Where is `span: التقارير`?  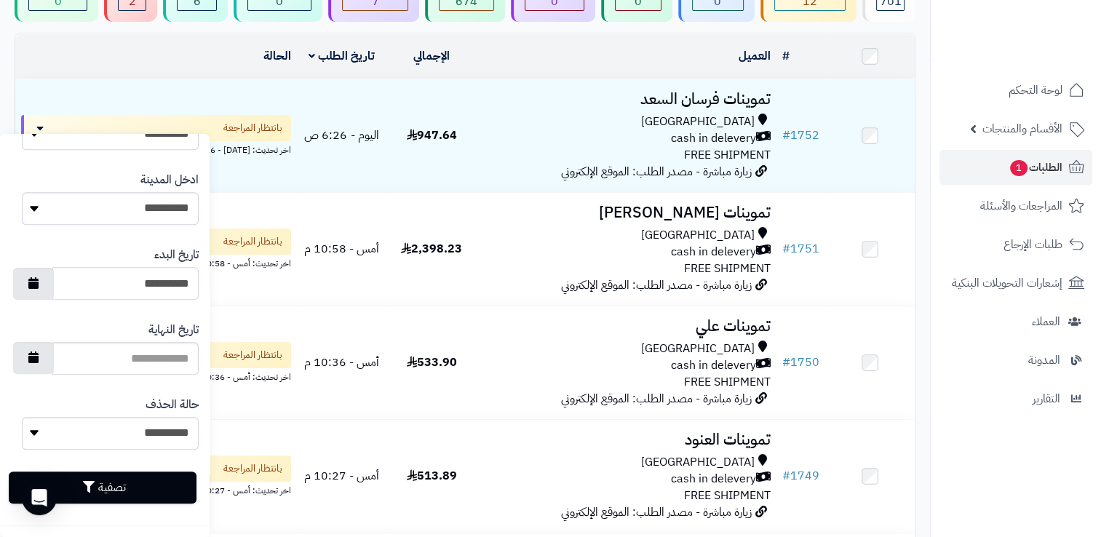
span: التقارير is located at coordinates (1047, 399).